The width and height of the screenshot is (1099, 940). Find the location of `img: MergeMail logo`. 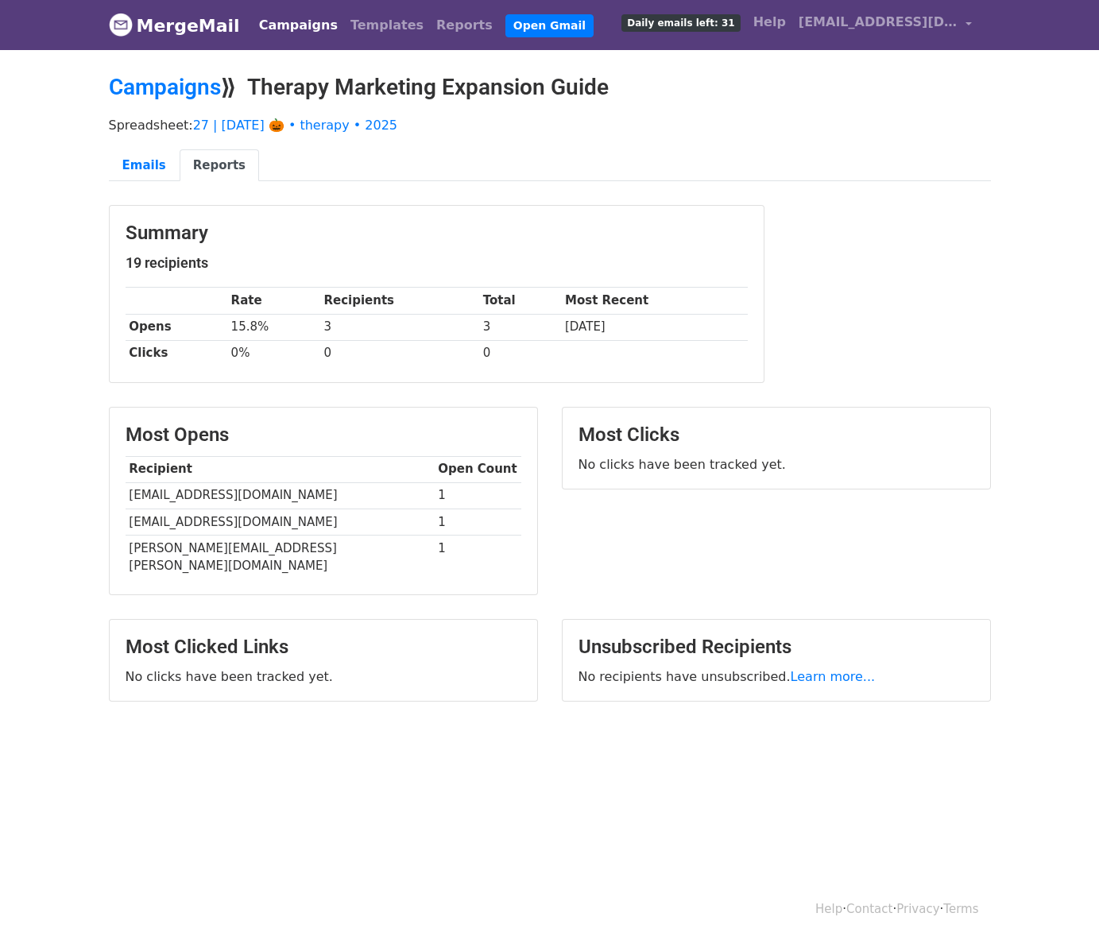

img: MergeMail logo is located at coordinates (121, 25).